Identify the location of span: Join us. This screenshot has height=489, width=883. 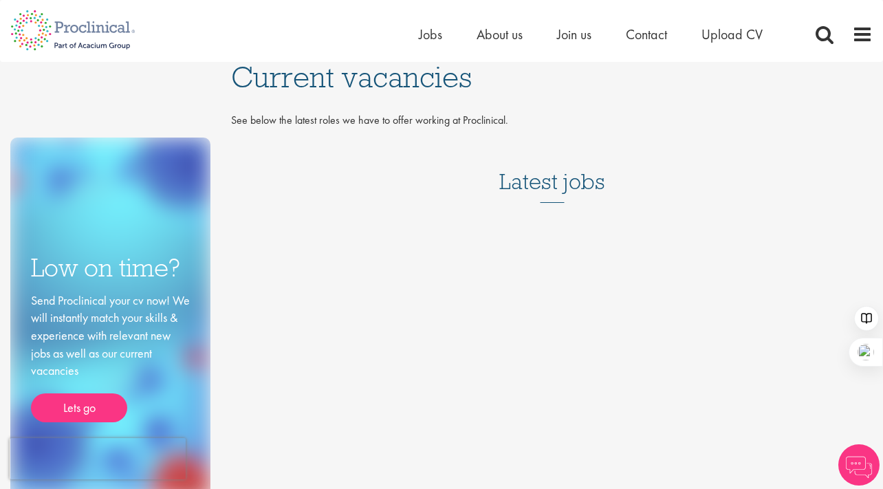
(574, 34).